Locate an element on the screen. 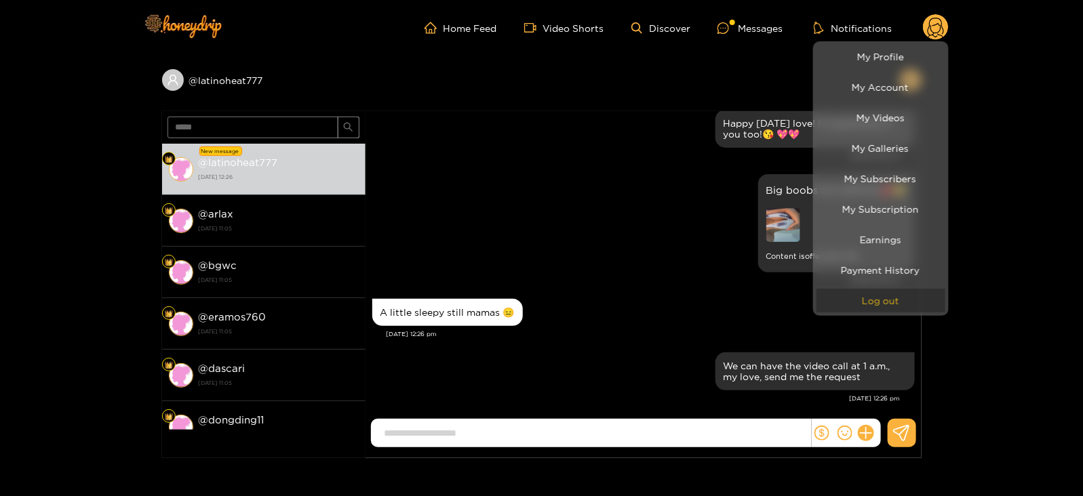 This screenshot has width=1083, height=496. a: My Galleries is located at coordinates (881, 148).